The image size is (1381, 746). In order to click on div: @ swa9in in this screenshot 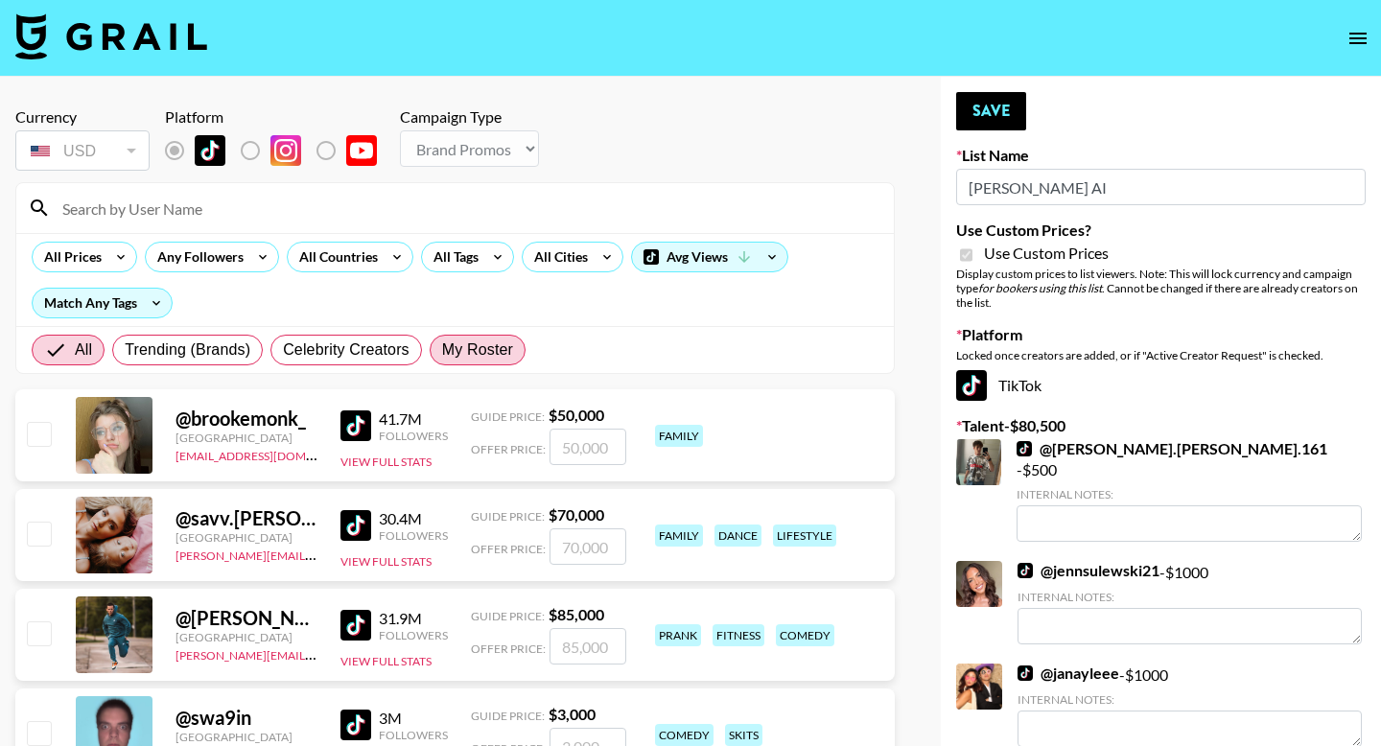, I will do `click(246, 717)`.